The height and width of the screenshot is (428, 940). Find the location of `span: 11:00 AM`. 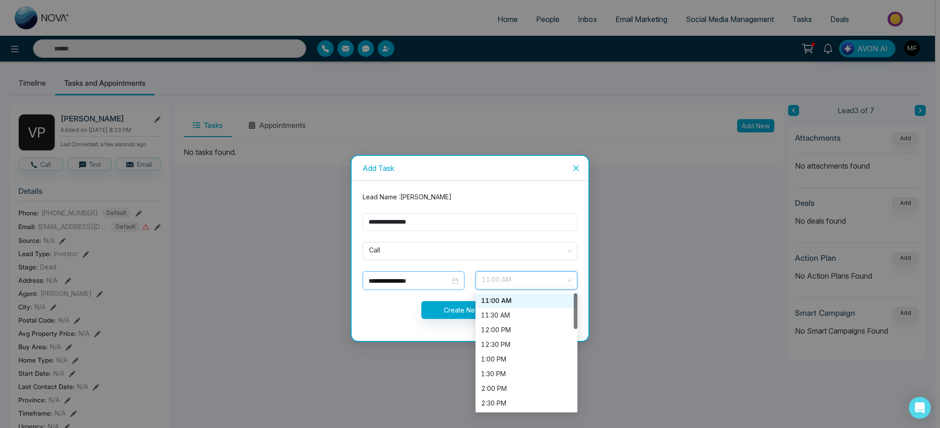

span: 11:00 AM is located at coordinates (526, 281).